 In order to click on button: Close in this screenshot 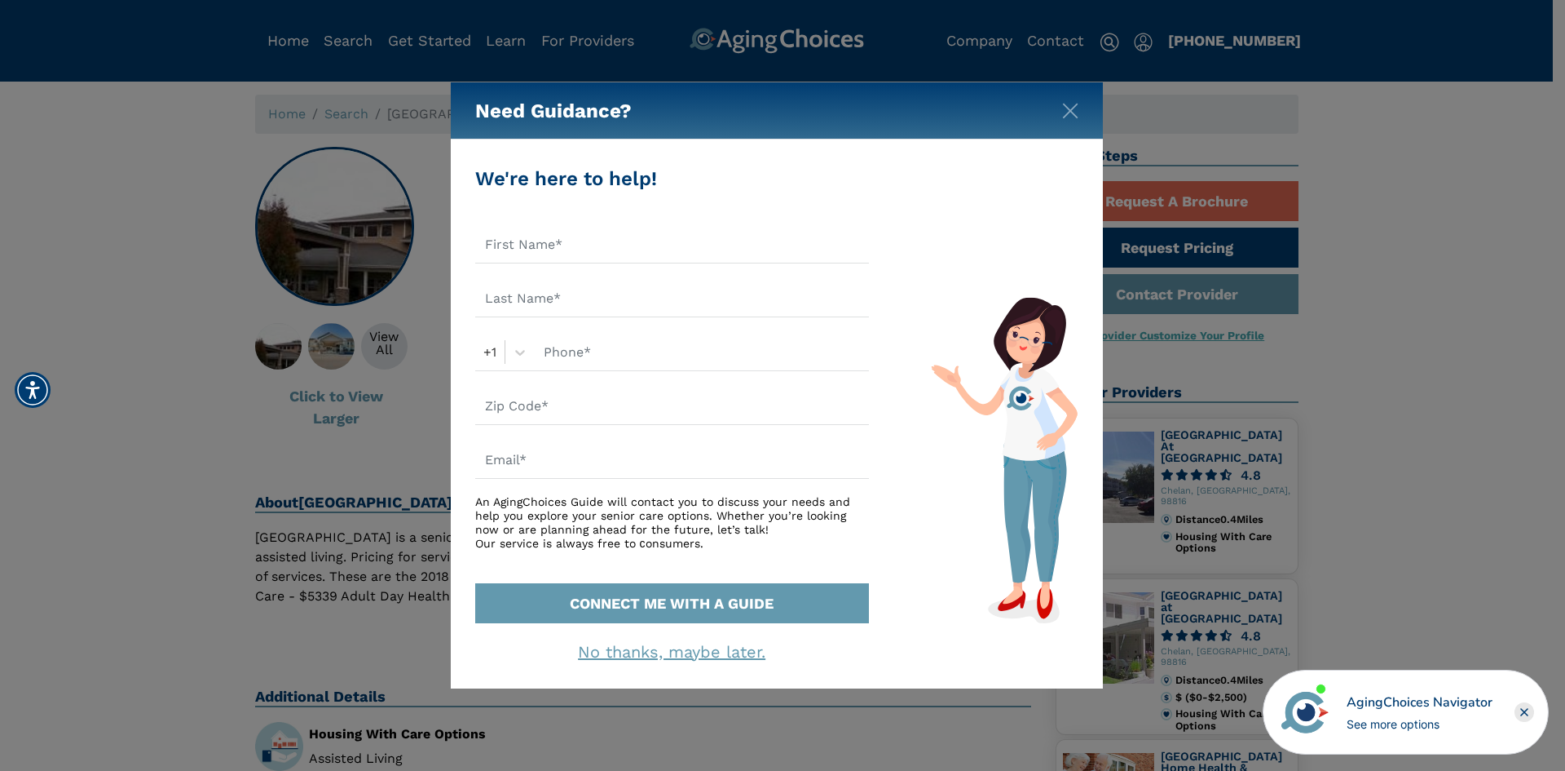, I will do `click(1071, 108)`.